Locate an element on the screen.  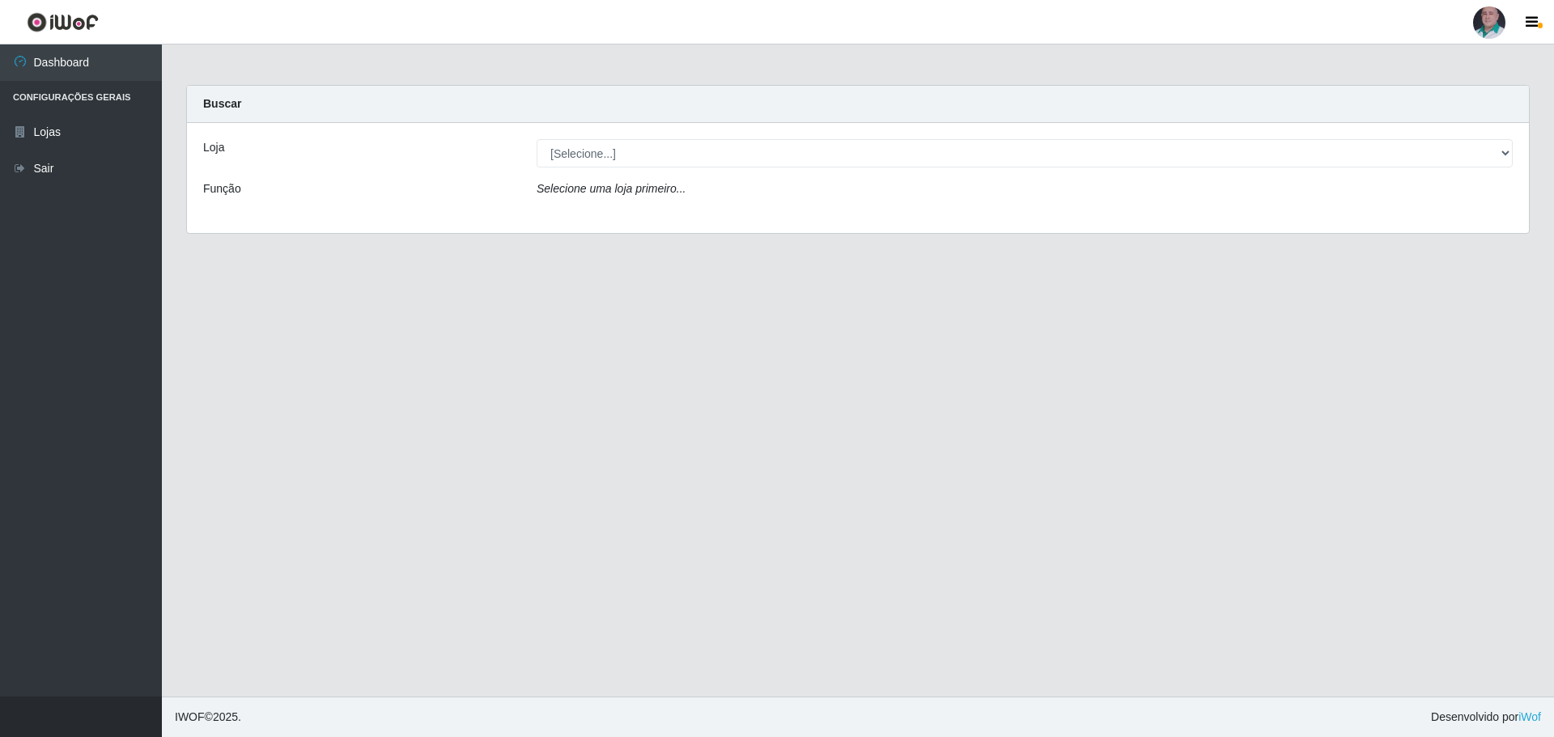
a: iWof is located at coordinates (1530, 717).